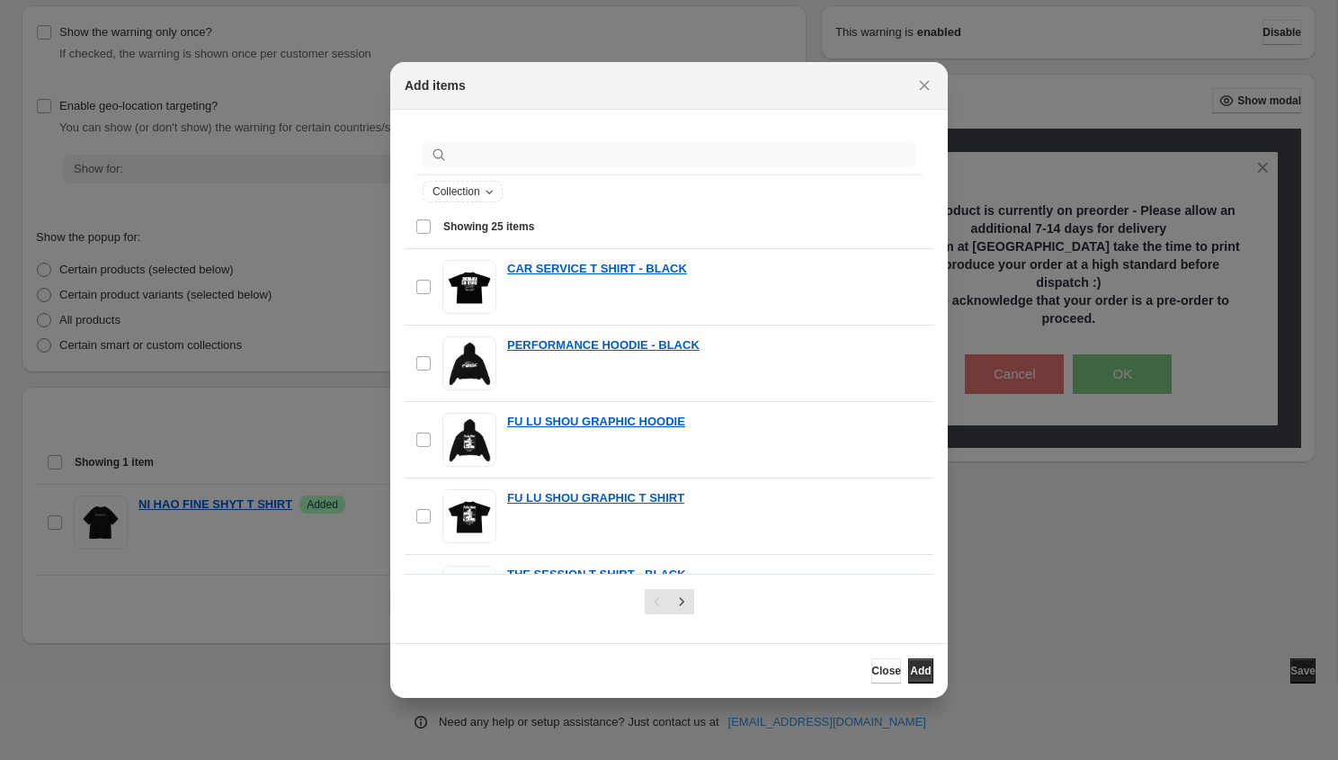 The image size is (1338, 760). I want to click on span: Close, so click(886, 671).